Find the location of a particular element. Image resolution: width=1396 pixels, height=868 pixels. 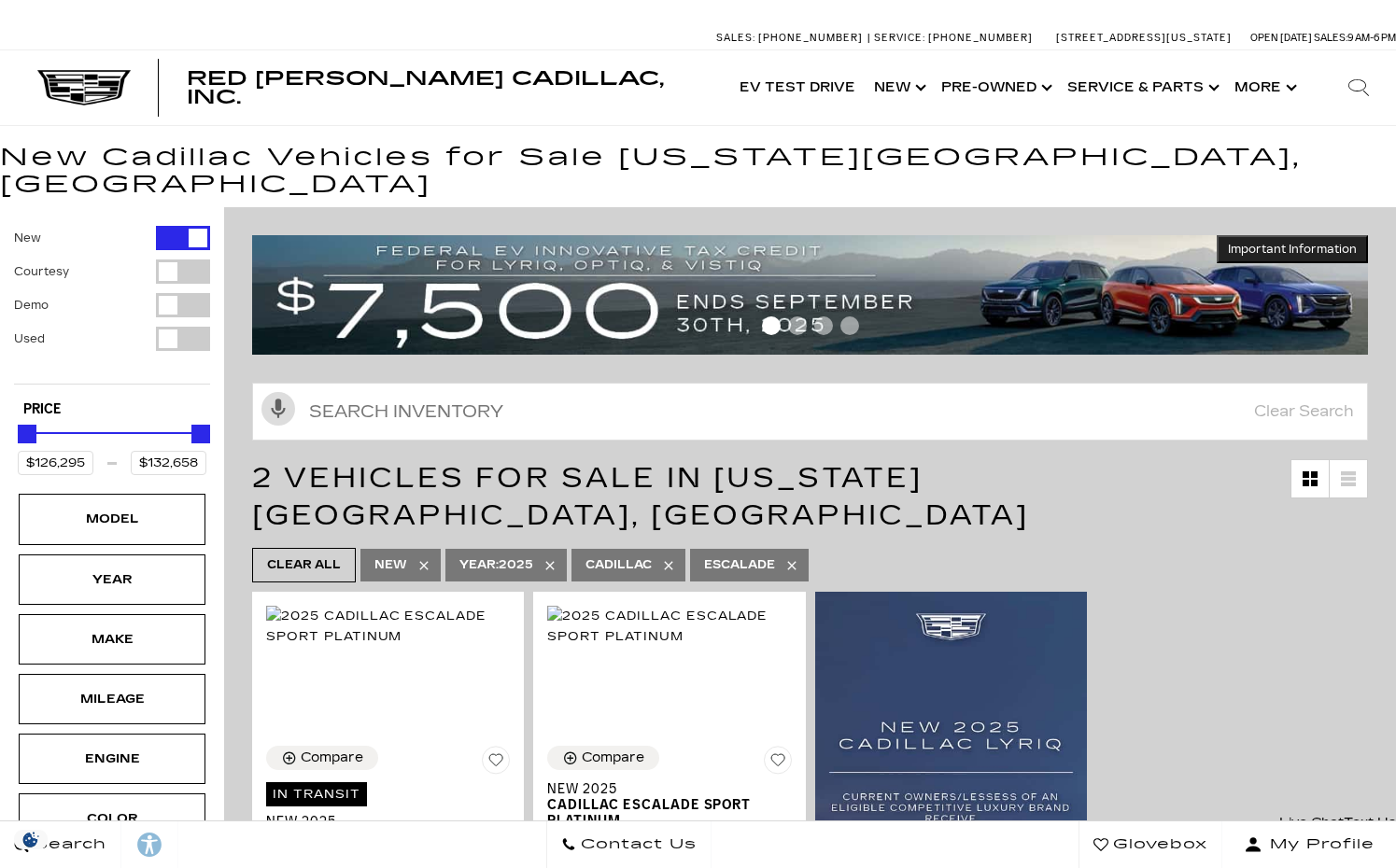

div: Engine is located at coordinates (112, 758).